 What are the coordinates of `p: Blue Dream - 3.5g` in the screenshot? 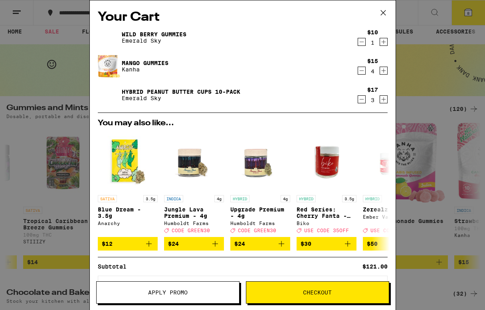 It's located at (128, 213).